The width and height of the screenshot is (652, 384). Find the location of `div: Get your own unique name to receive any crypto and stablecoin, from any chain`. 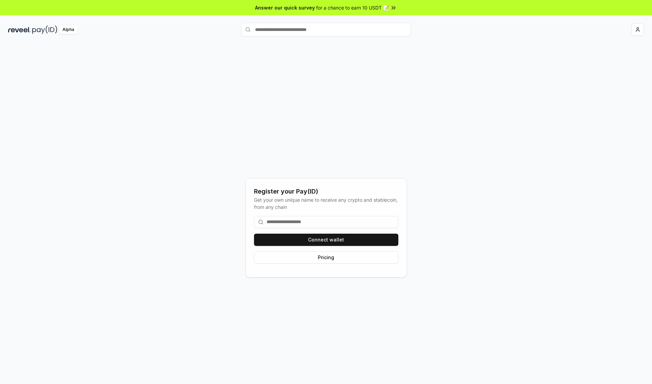

div: Get your own unique name to receive any crypto and stablecoin, from any chain is located at coordinates (326, 203).